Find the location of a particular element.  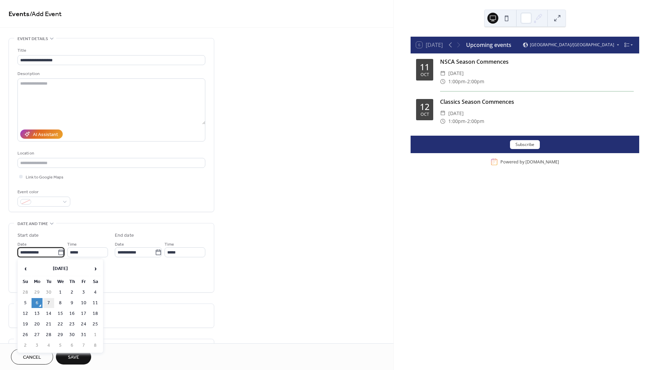

th: Sa is located at coordinates (95, 282).